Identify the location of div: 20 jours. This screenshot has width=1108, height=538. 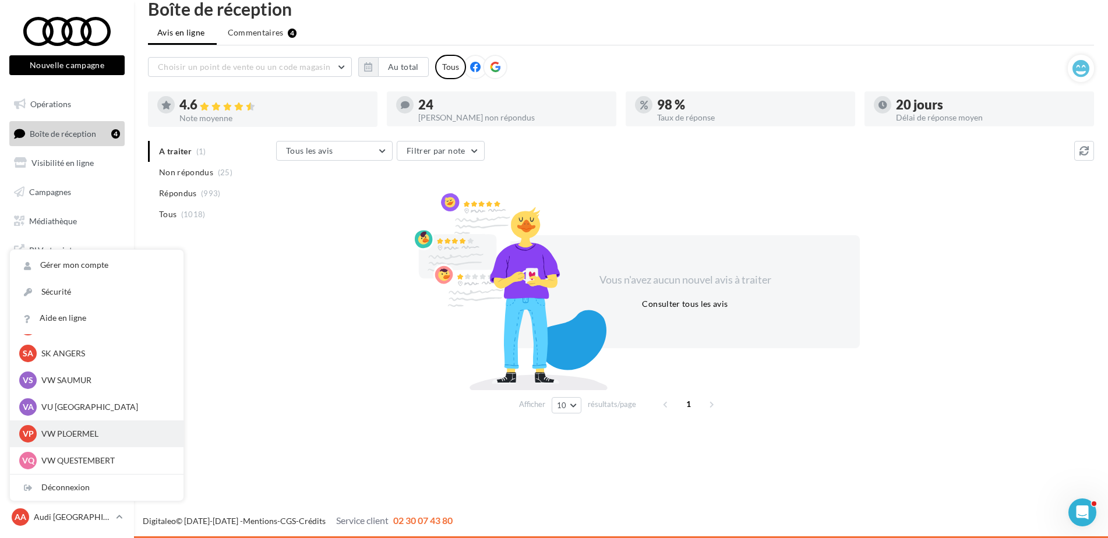
(991, 105).